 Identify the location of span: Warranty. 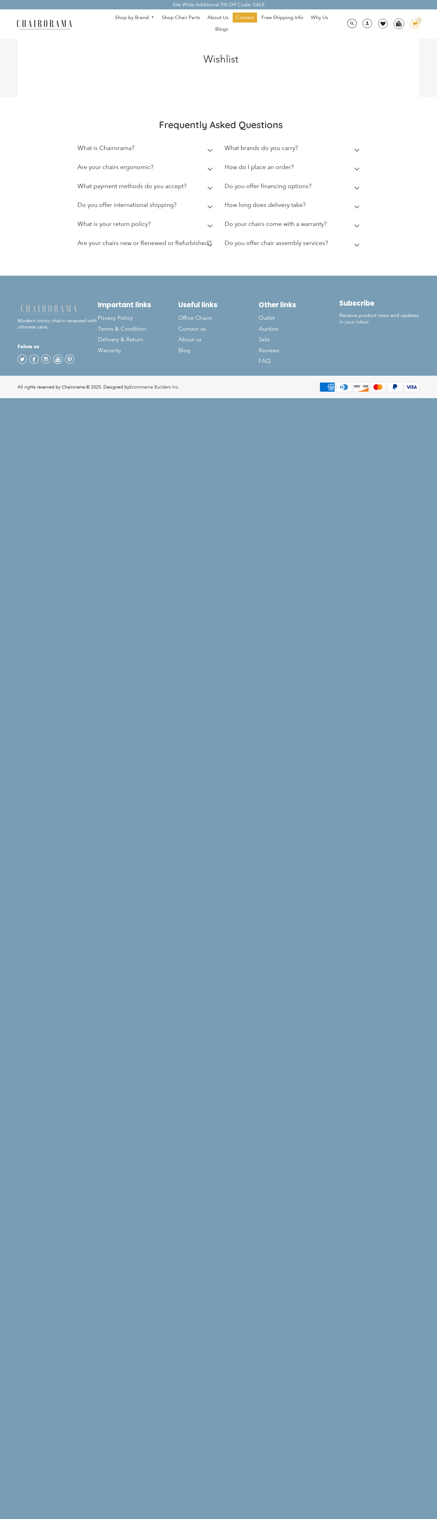
(109, 350).